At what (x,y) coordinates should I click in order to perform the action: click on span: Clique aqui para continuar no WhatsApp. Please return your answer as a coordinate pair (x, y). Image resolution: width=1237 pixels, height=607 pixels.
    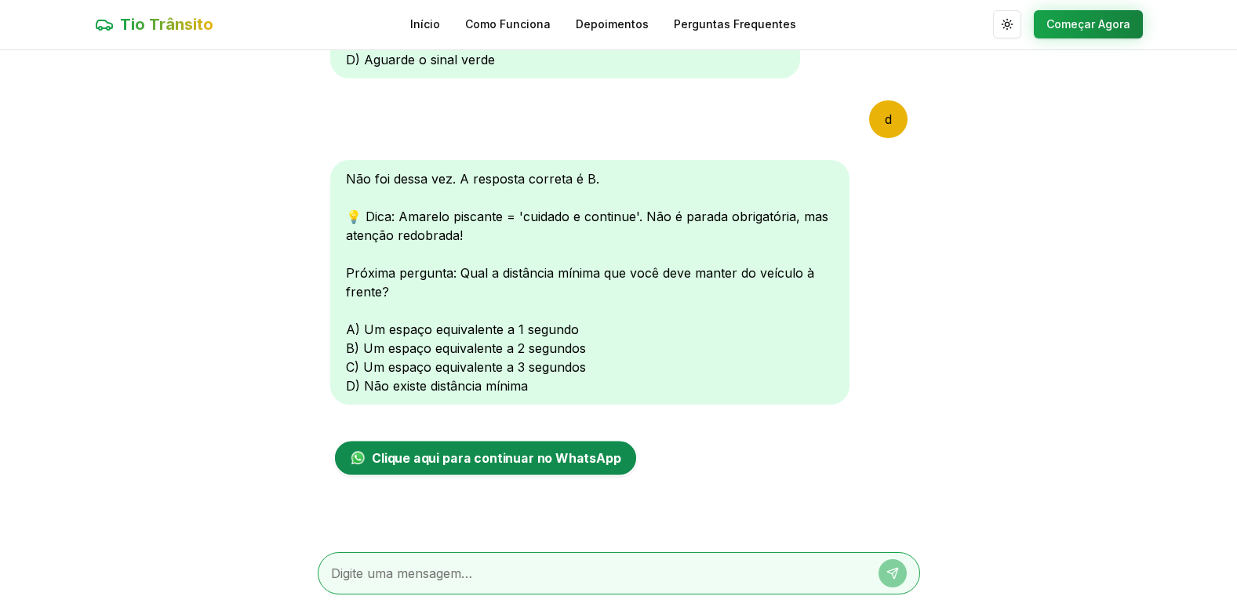
    Looking at the image, I should click on (496, 458).